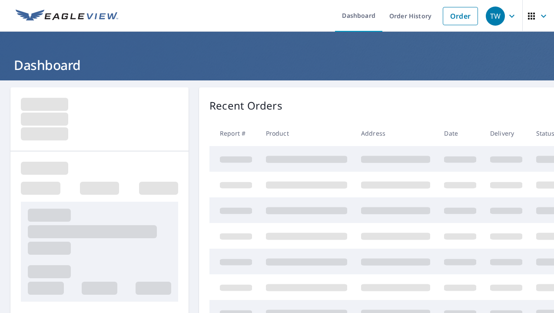  I want to click on h1: Dashboard, so click(277, 65).